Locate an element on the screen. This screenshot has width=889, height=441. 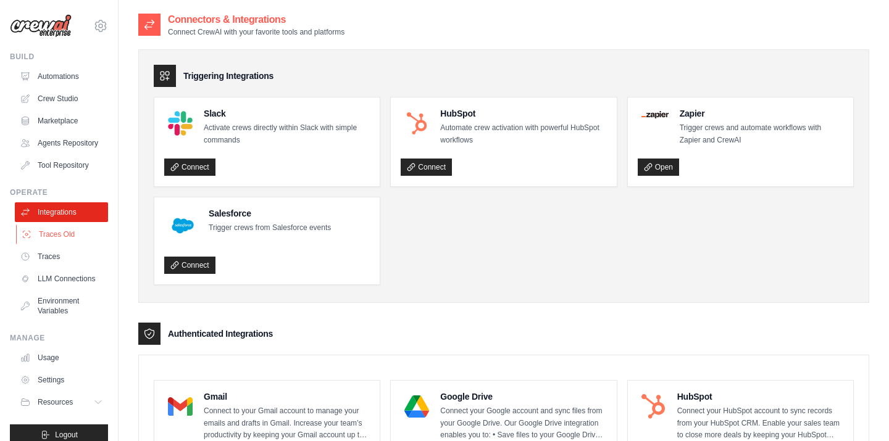
a: Open is located at coordinates (658, 167).